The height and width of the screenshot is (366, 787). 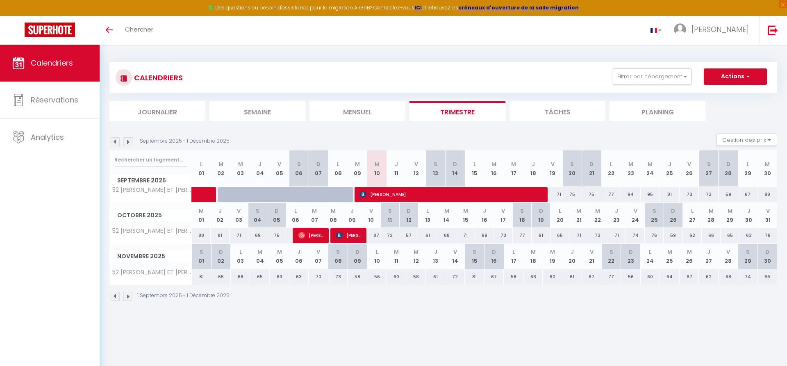 What do you see at coordinates (670, 194) in the screenshot?
I see `div: 81` at bounding box center [670, 194].